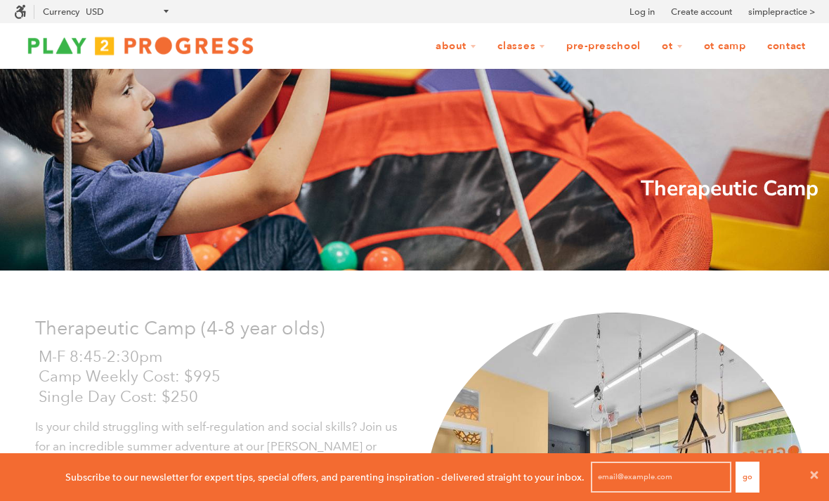 This screenshot has width=829, height=501. What do you see at coordinates (141, 46) in the screenshot?
I see `img: Play2Progress logo` at bounding box center [141, 46].